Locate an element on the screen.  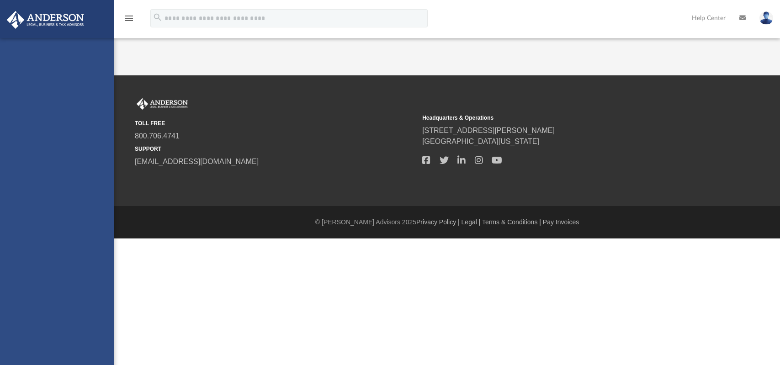
a: Legal | is located at coordinates (471, 222).